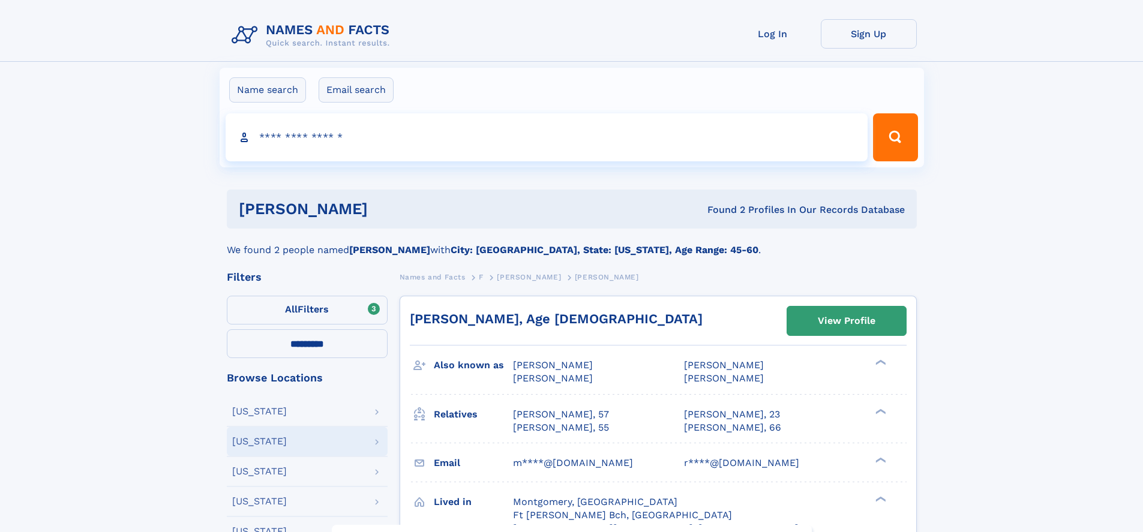 This screenshot has width=1143, height=532. What do you see at coordinates (473, 365) in the screenshot?
I see `h3: Also known as` at bounding box center [473, 365].